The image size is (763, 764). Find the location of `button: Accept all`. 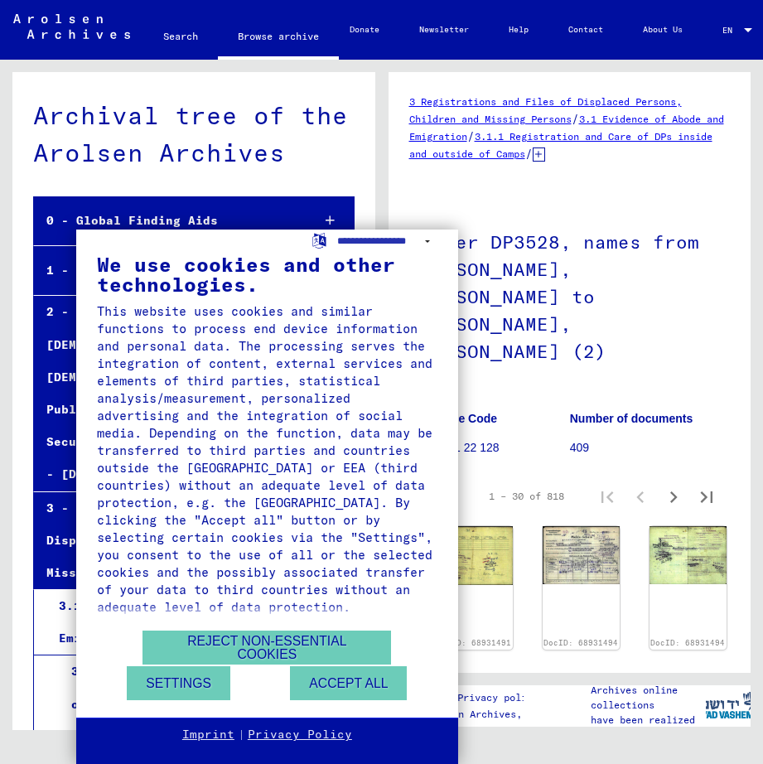

button: Accept all is located at coordinates (348, 683).